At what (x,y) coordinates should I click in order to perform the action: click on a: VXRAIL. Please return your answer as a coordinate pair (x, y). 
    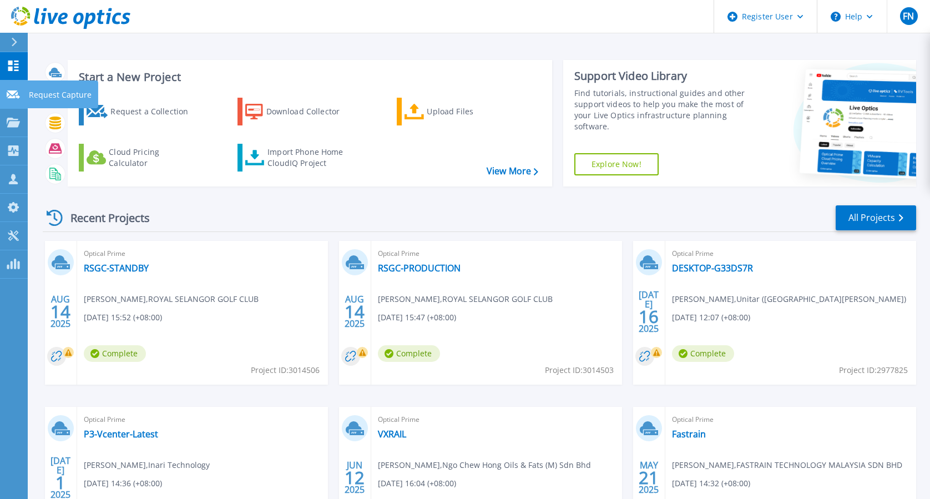
    Looking at the image, I should click on (392, 434).